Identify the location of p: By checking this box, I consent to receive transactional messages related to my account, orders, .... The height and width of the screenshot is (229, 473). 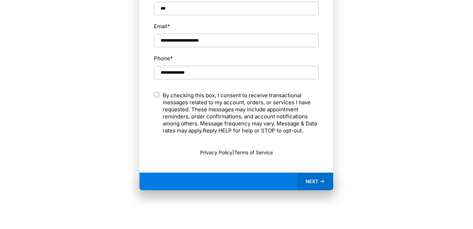
(240, 113).